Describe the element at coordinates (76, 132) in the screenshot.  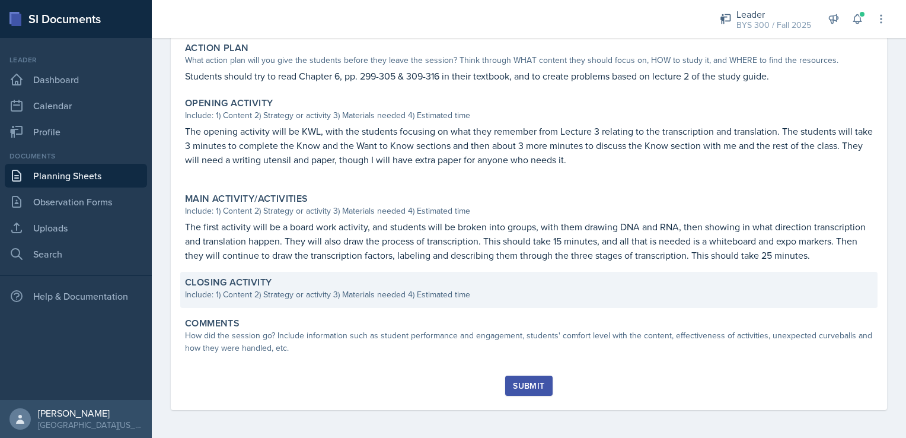
I see `a: Profile` at that location.